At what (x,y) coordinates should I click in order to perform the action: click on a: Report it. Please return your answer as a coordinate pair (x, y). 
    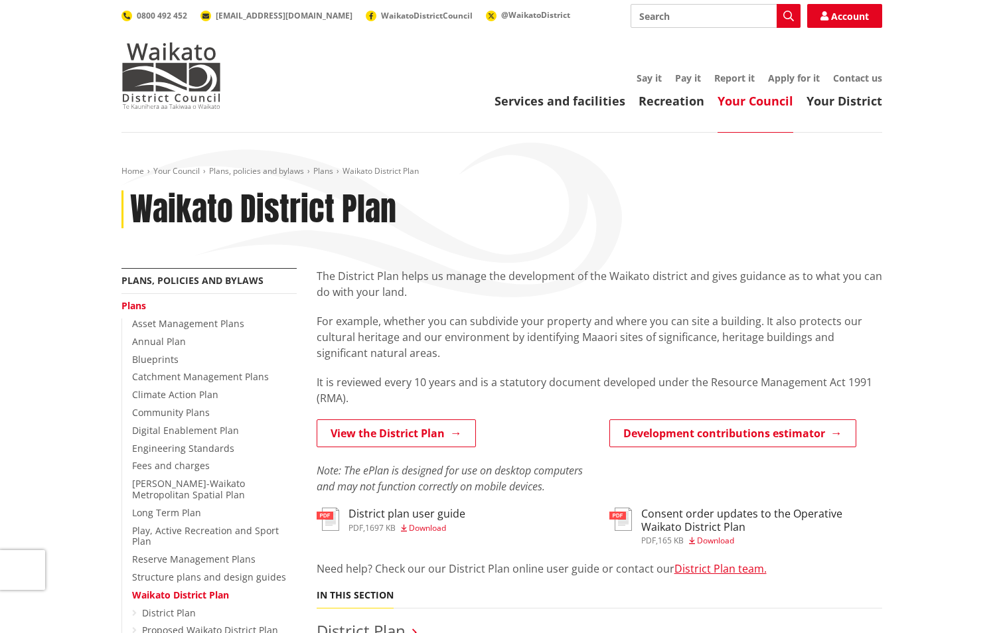
    Looking at the image, I should click on (734, 78).